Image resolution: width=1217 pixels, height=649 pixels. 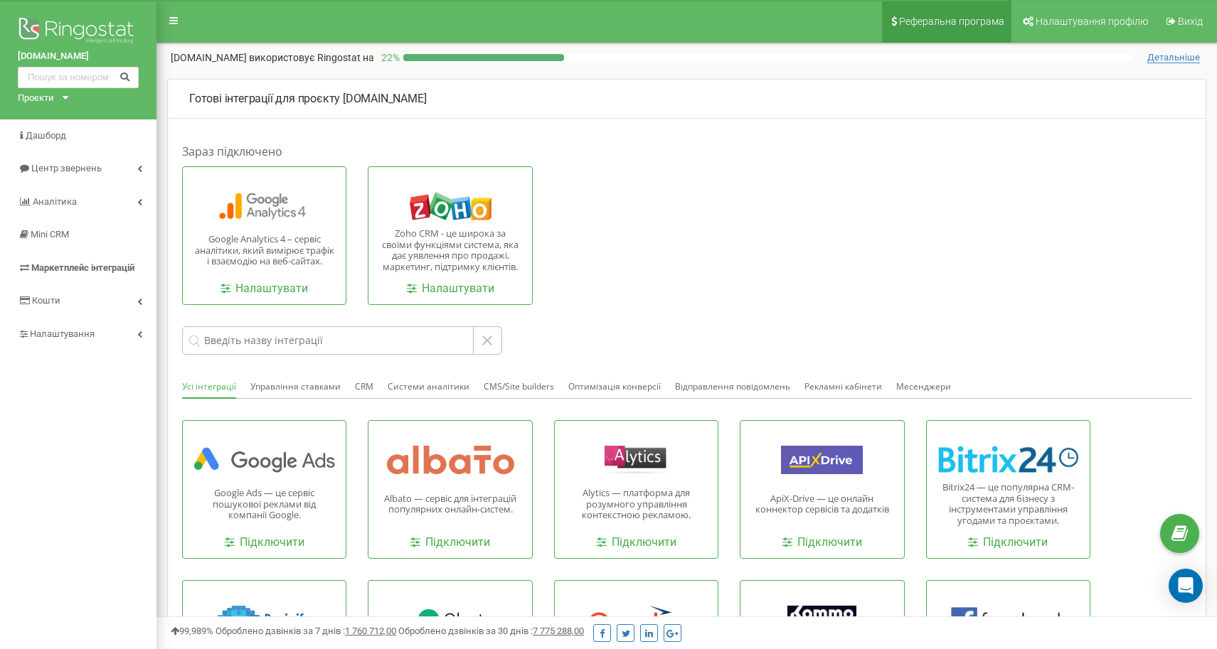 I want to click on span: Маркетплейс інтеграцій, so click(x=83, y=267).